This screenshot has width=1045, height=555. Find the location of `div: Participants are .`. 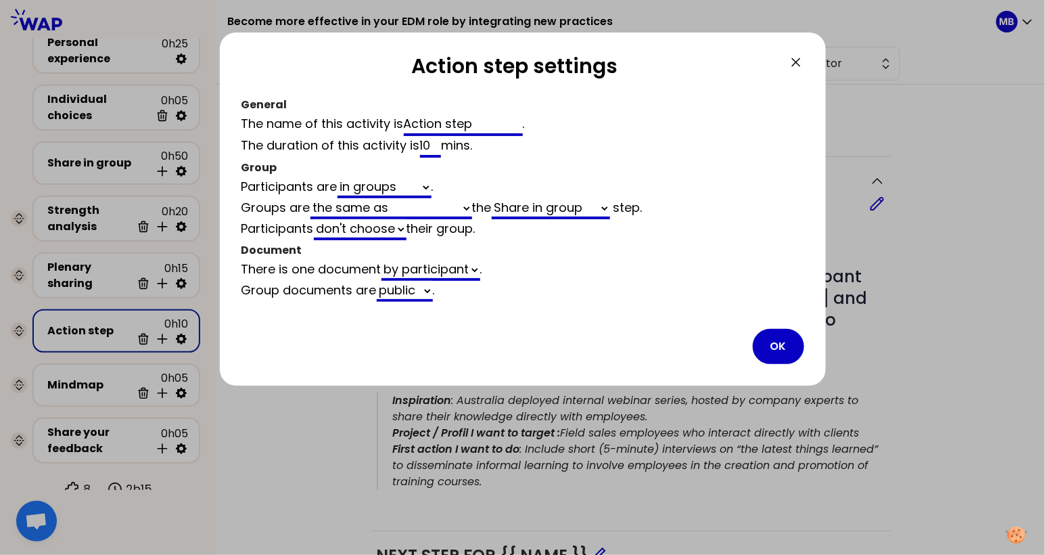

div: Participants are . is located at coordinates (523, 187).